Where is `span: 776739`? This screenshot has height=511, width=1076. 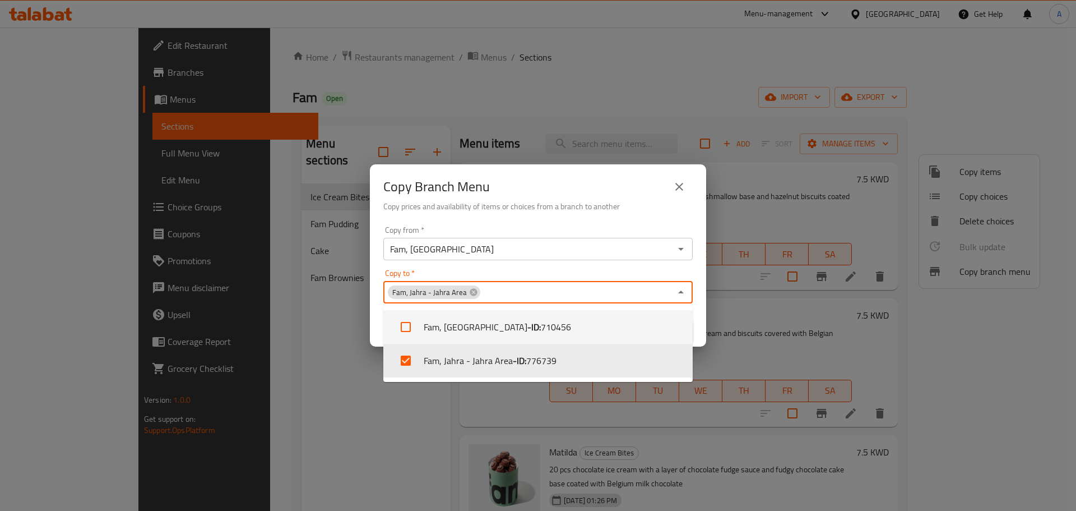
span: 776739 is located at coordinates (541, 360).